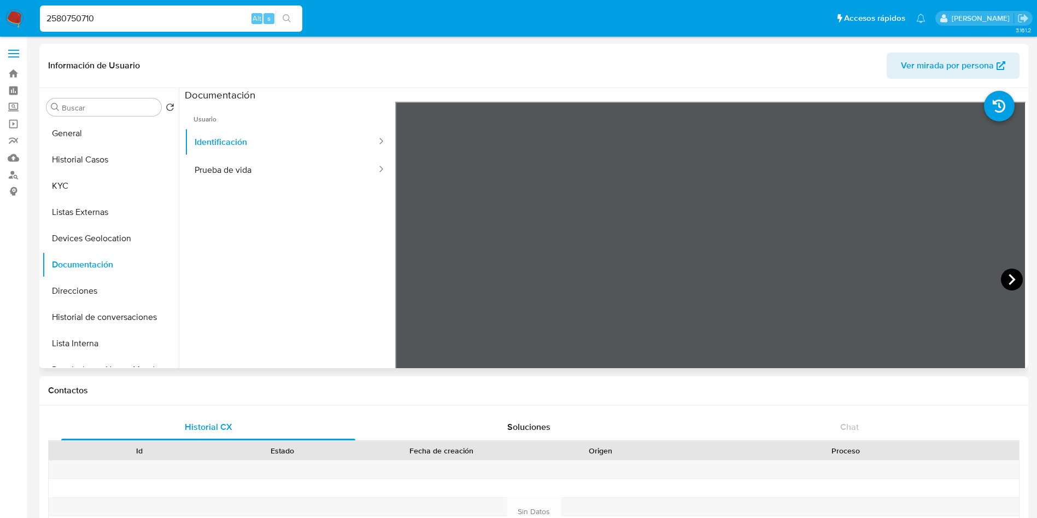 The image size is (1037, 518). Describe the element at coordinates (921, 18) in the screenshot. I see `a: Notificaciones` at that location.